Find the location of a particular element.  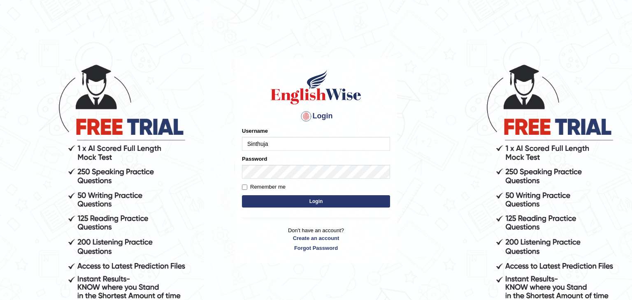

label: Password is located at coordinates (254, 159).